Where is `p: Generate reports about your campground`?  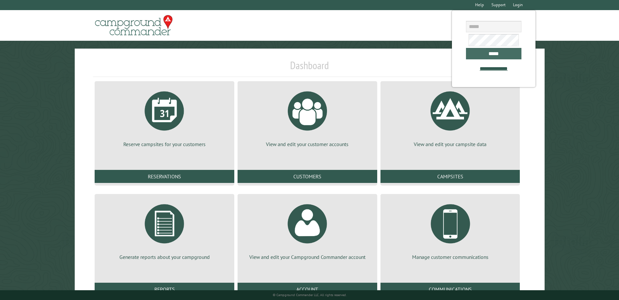
p: Generate reports about your campground is located at coordinates (165, 257).